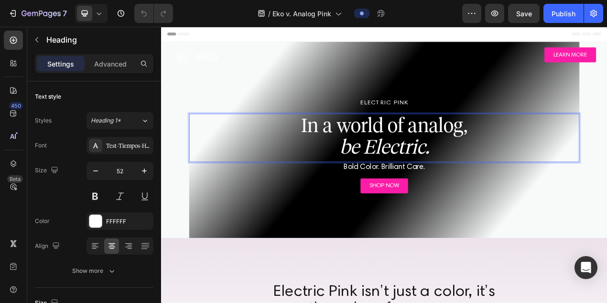 This screenshot has width=607, height=303. What do you see at coordinates (110, 64) in the screenshot?
I see `p: Advanced` at bounding box center [110, 64].